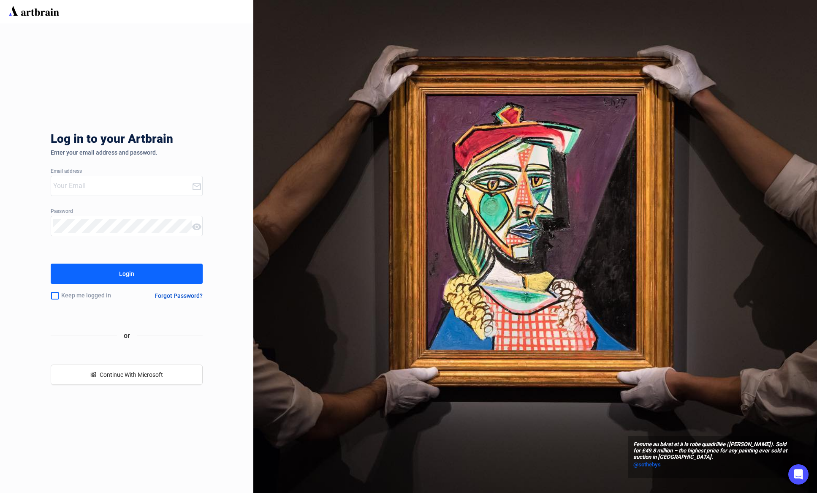 This screenshot has height=493, width=817. Describe the element at coordinates (92, 296) in the screenshot. I see `div: Keep me logged in` at that location.